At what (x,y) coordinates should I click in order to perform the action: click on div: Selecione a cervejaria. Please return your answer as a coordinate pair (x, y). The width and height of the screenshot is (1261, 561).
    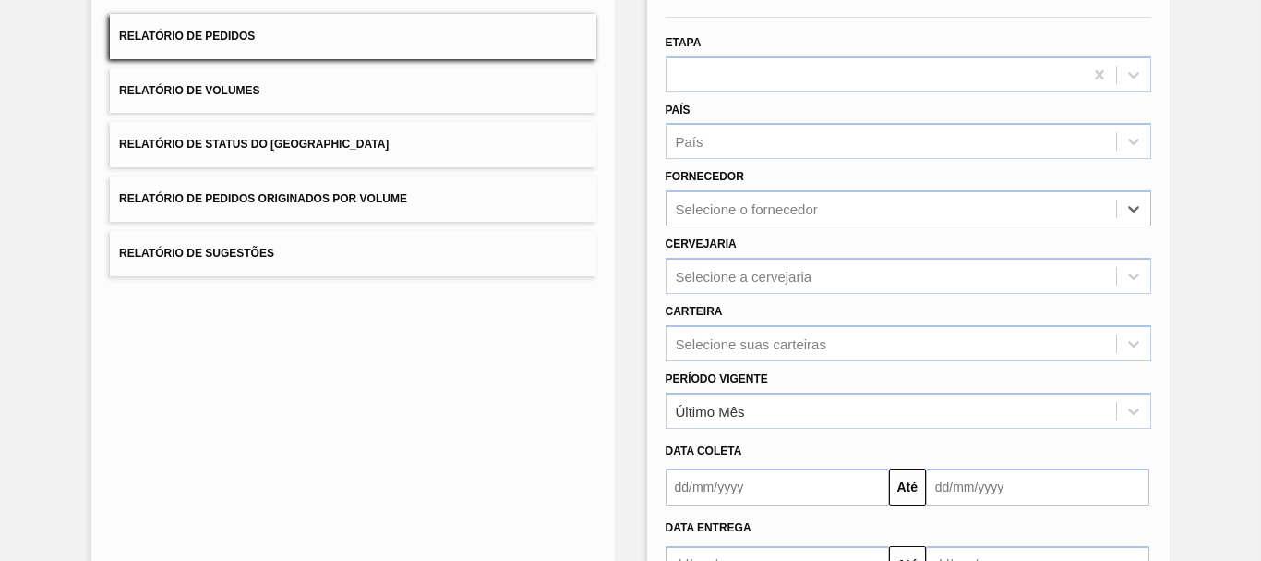
    Looking at the image, I should click on (744, 275).